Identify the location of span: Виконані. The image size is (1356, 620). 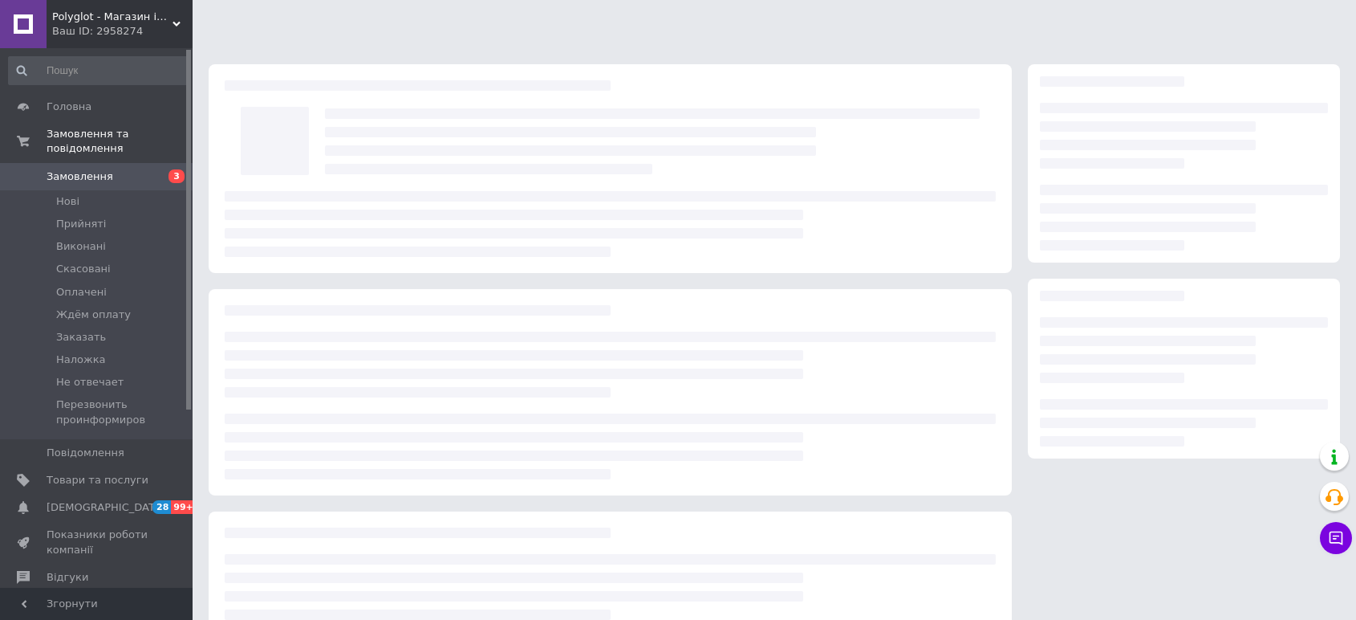
(81, 246).